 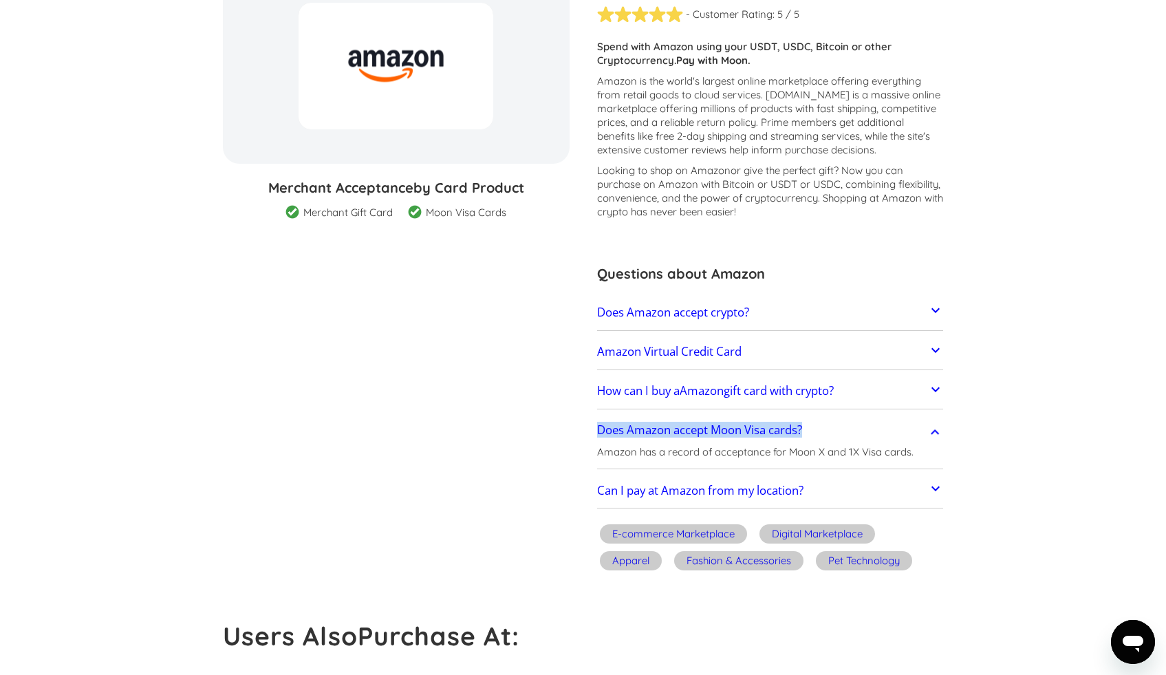 What do you see at coordinates (702, 390) in the screenshot?
I see `span: Amazon` at bounding box center [702, 390].